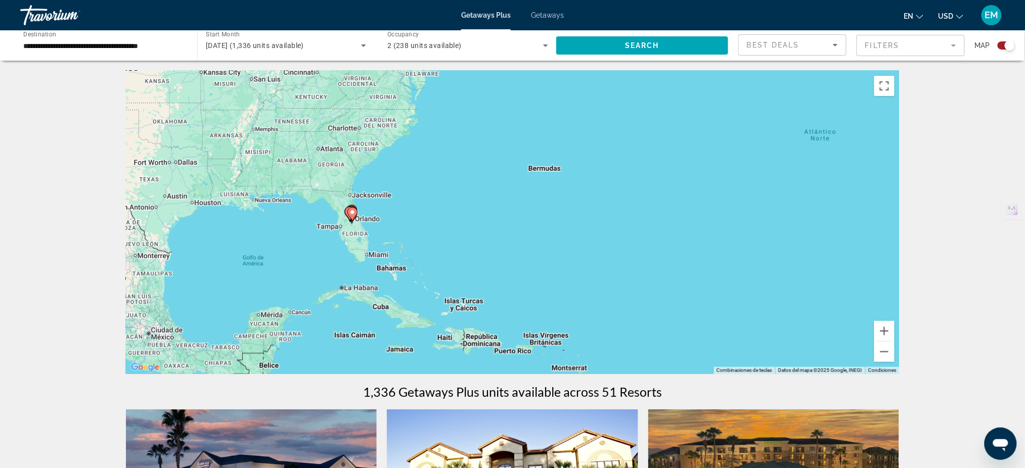 The width and height of the screenshot is (1025, 468). Describe the element at coordinates (882, 370) in the screenshot. I see `a: Condiciones (se abre en una nueva pestaña)` at that location.